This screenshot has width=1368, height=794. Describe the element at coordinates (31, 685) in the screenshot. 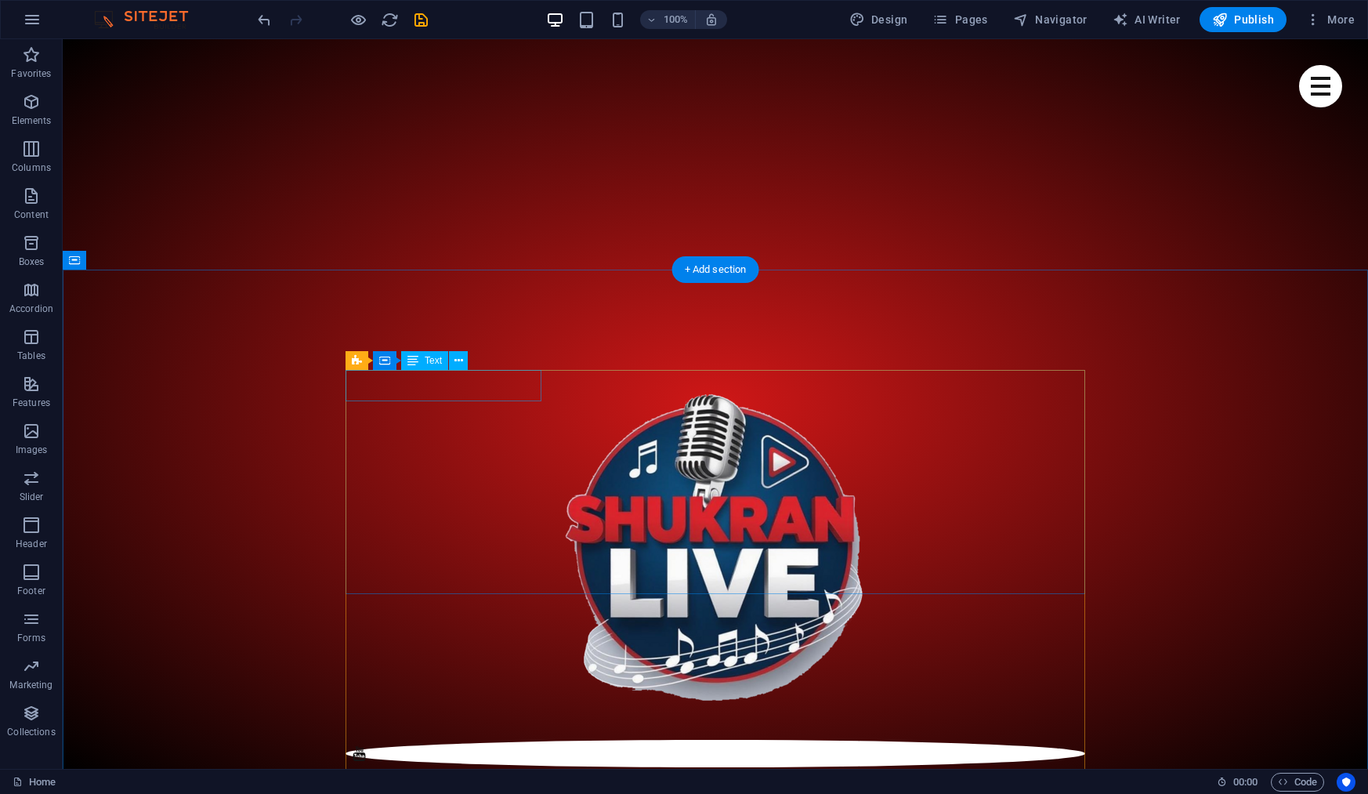

I see `p: Marketing` at that location.